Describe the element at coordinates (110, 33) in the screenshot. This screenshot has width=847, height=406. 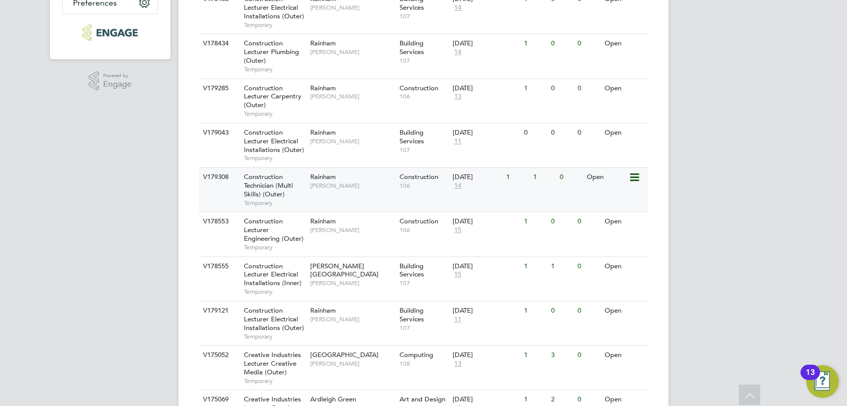
I see `img: tr2rec-logo-retina.png` at that location.